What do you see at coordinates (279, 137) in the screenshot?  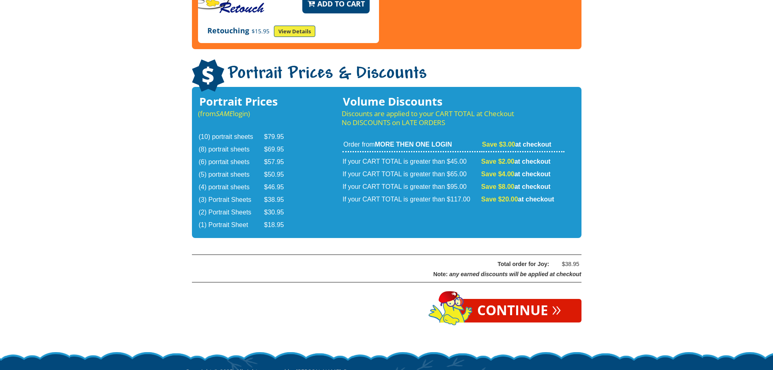 I see `td: $79.95` at bounding box center [279, 137].